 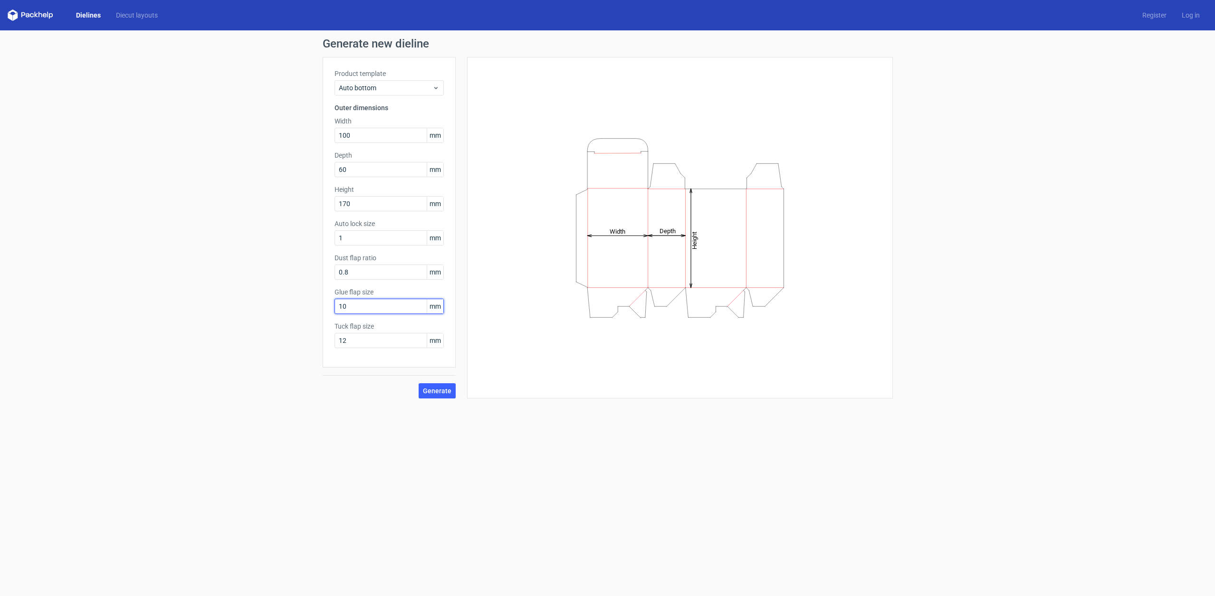 What do you see at coordinates (137, 15) in the screenshot?
I see `a: Diecut layouts` at bounding box center [137, 15].